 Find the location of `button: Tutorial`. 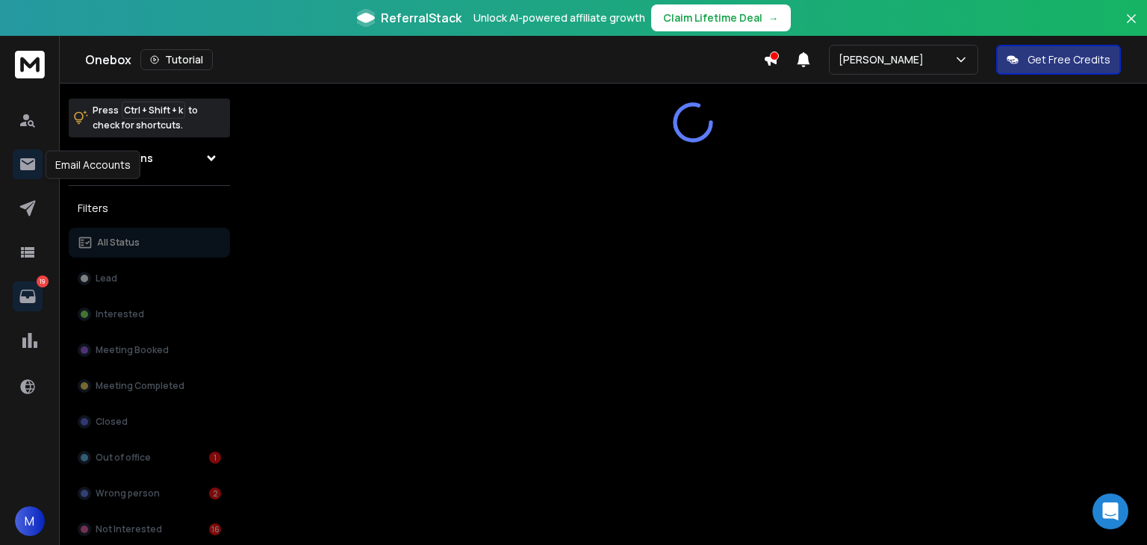

button: Tutorial is located at coordinates (176, 60).